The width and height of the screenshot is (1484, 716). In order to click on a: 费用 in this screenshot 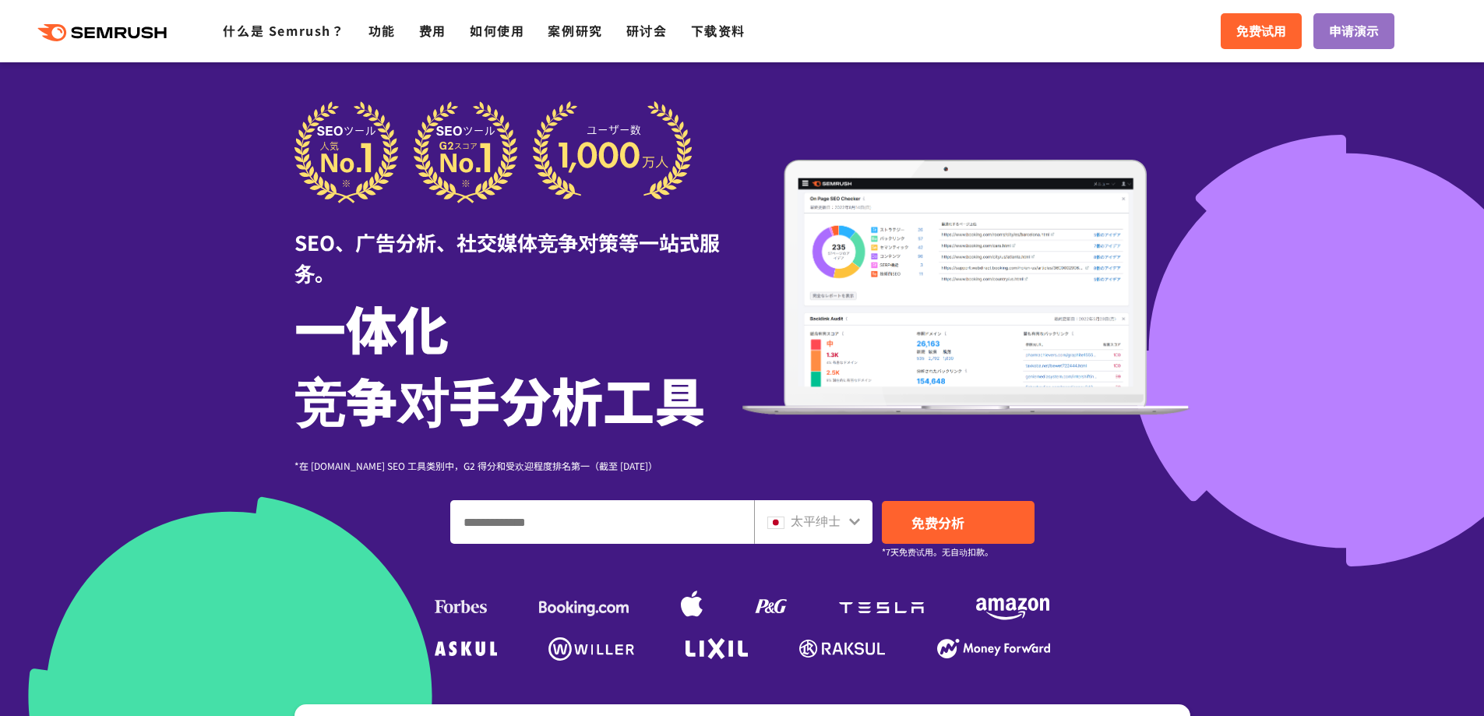, I will do `click(432, 30)`.